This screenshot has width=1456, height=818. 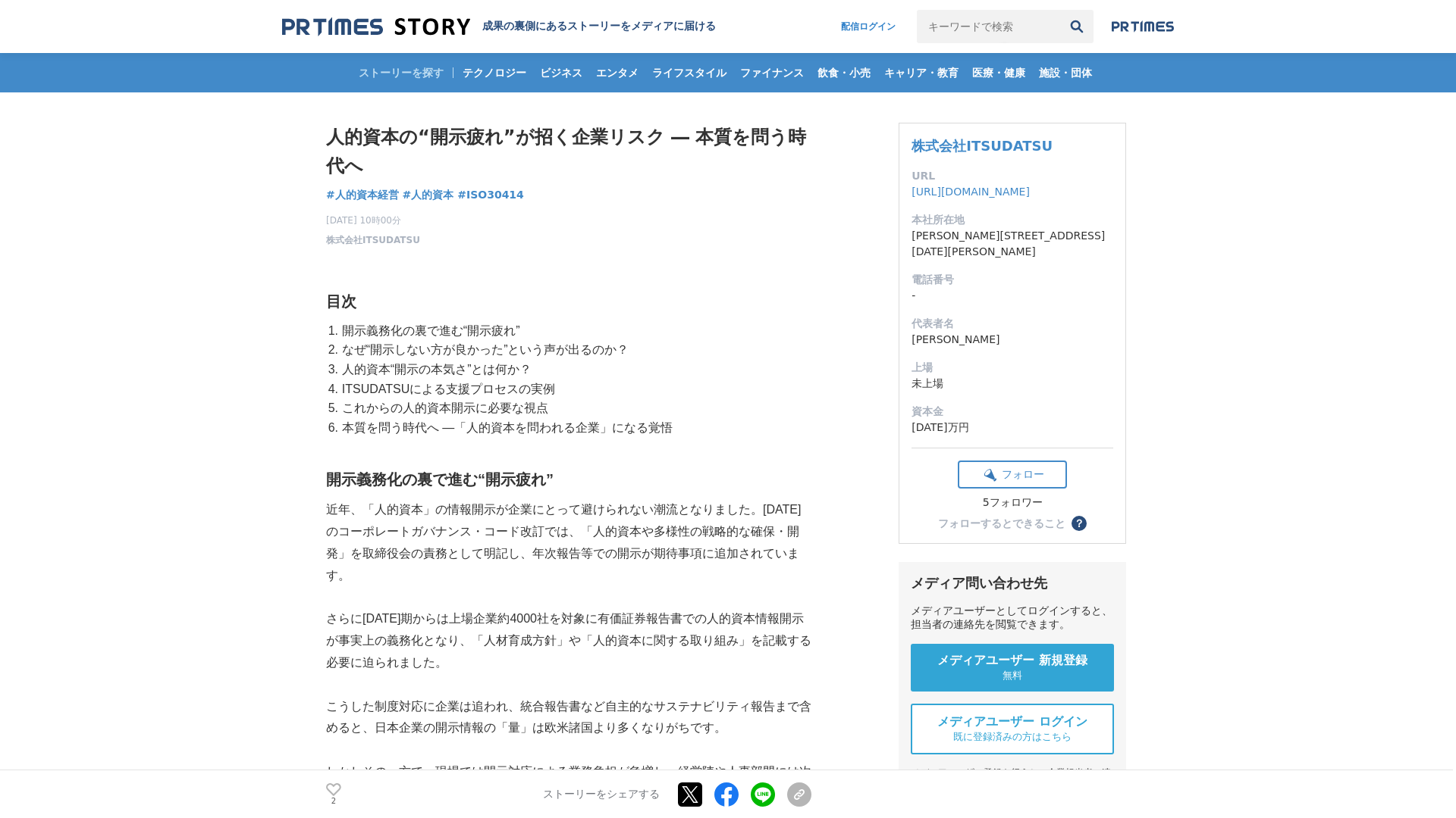 I want to click on img: 成果の裏側にあるストーリーをメディアに届ける, so click(x=376, y=27).